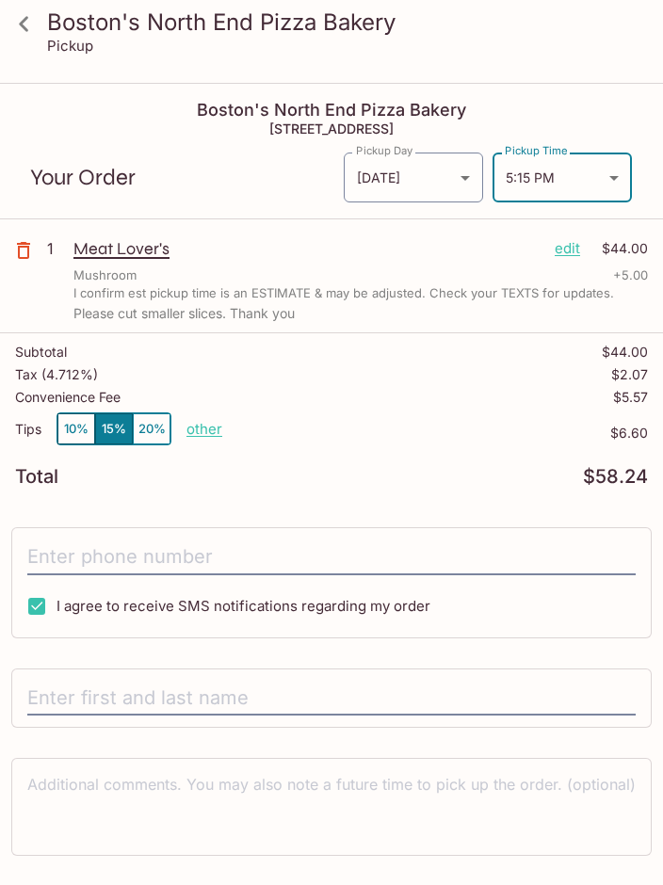 This screenshot has width=663, height=885. Describe the element at coordinates (70, 45) in the screenshot. I see `p: Pickup` at that location.